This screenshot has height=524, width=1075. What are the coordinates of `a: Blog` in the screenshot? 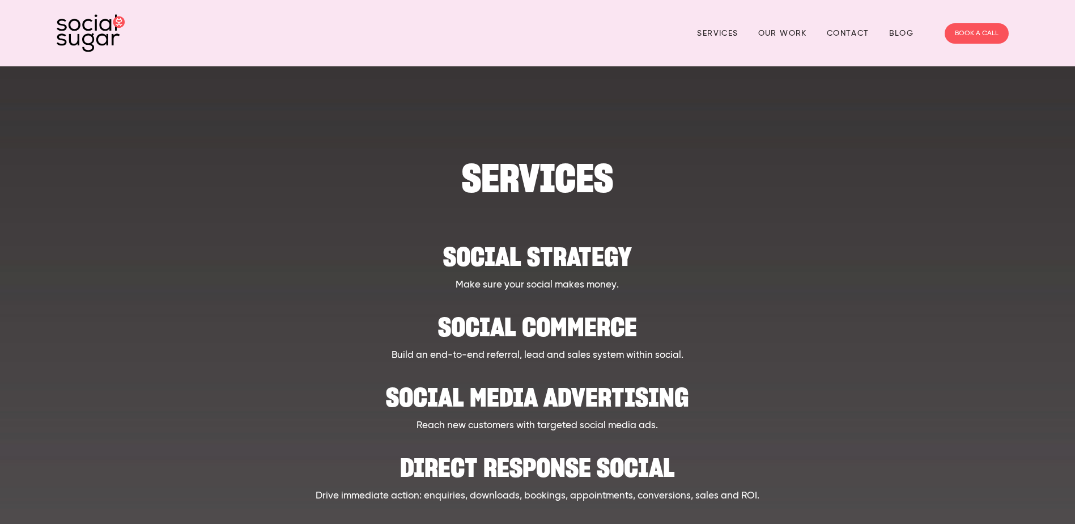 It's located at (902, 33).